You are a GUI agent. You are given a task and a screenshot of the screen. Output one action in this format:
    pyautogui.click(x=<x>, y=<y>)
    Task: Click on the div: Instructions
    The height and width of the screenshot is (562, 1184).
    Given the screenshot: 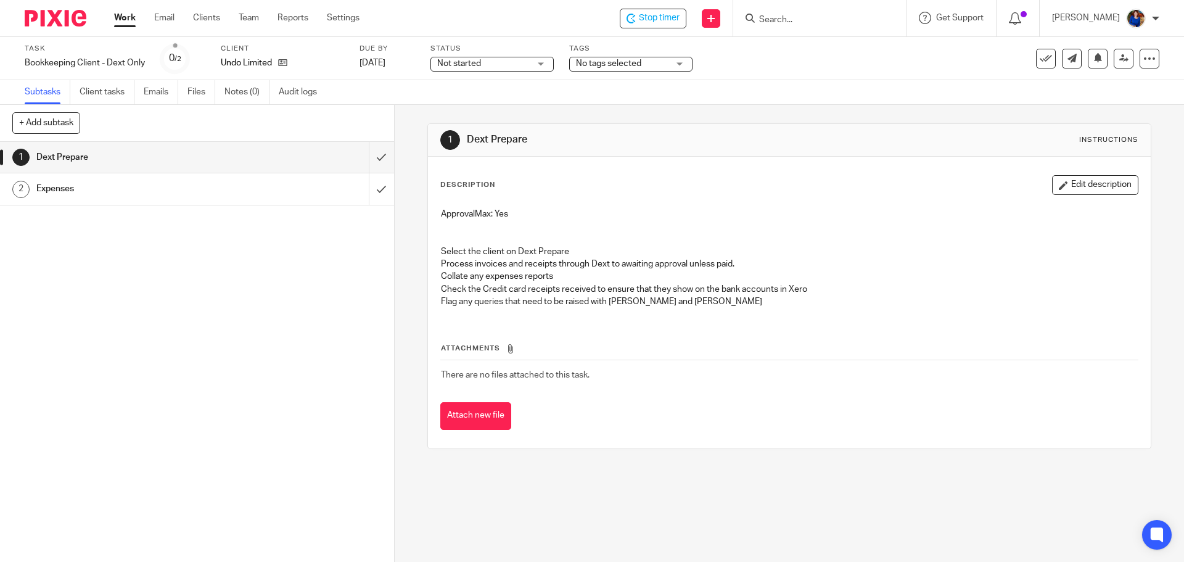 What is the action you would take?
    pyautogui.click(x=1109, y=140)
    